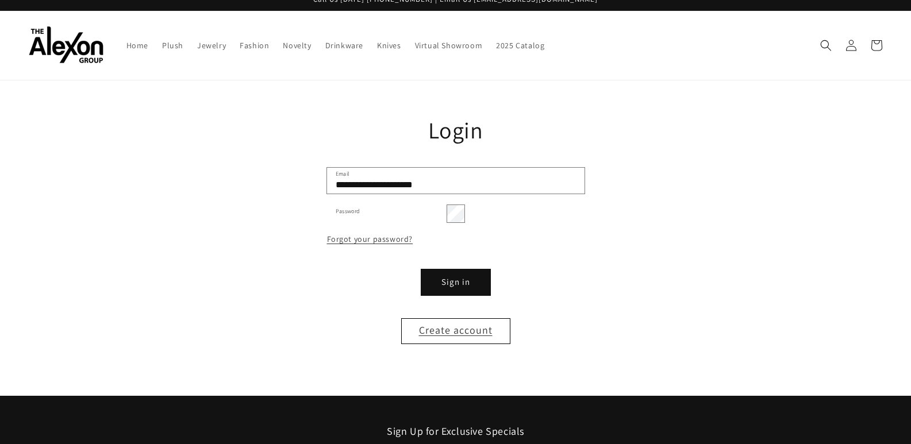 The image size is (911, 444). Describe the element at coordinates (254, 45) in the screenshot. I see `span: Fashion` at that location.